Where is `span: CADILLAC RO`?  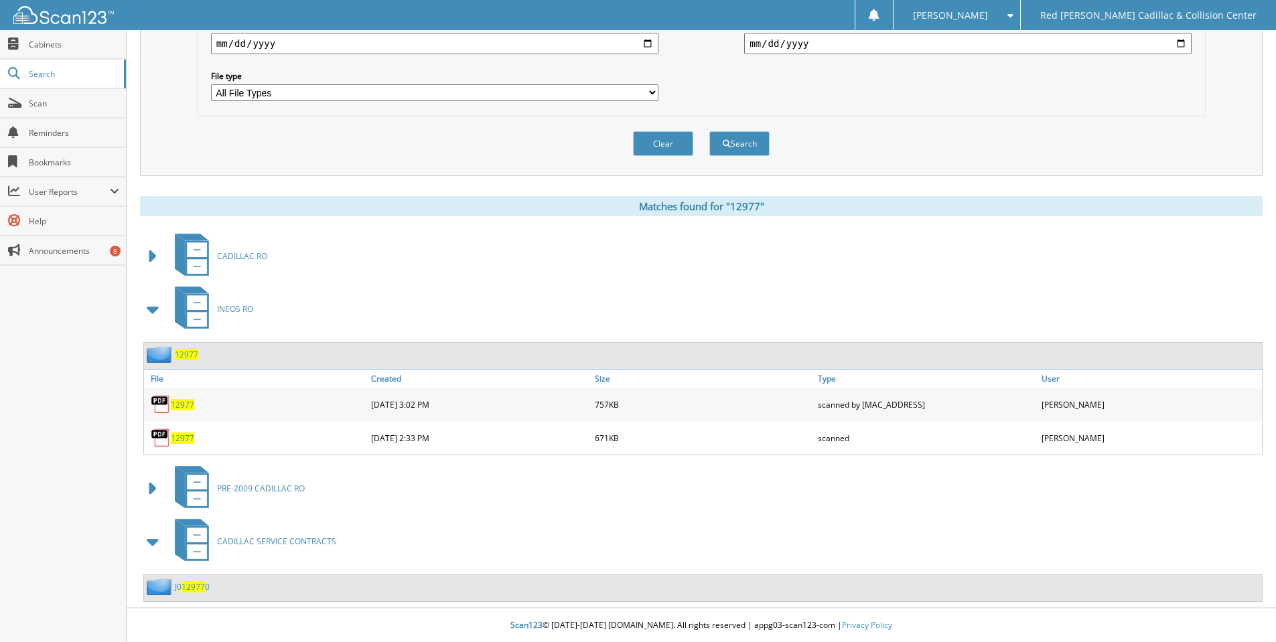 span: CADILLAC RO is located at coordinates (242, 256).